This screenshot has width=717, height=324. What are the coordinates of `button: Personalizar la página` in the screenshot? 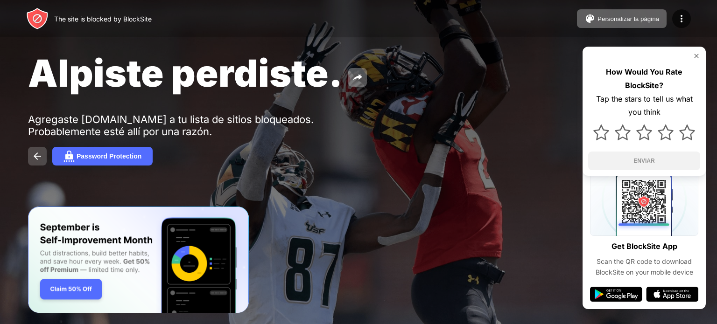 It's located at (622, 19).